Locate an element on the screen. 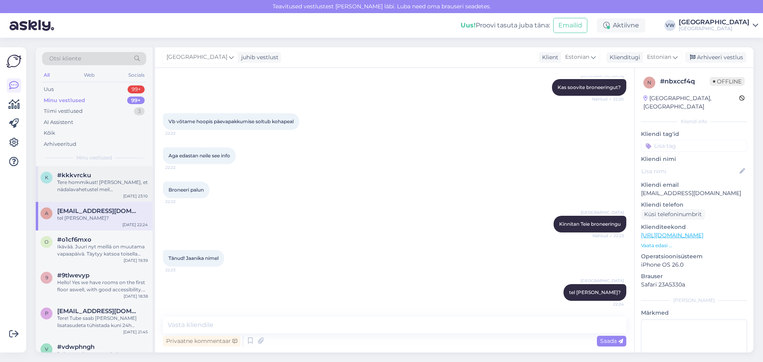 This screenshot has width=763, height=362. div: Klienditugi is located at coordinates (623, 57).